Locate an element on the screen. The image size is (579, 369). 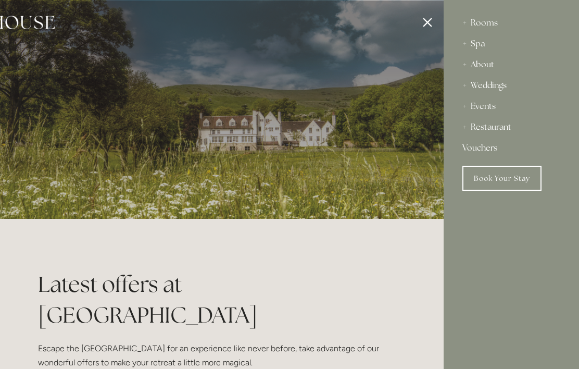
a: Book Your Stay is located at coordinates (502, 178).